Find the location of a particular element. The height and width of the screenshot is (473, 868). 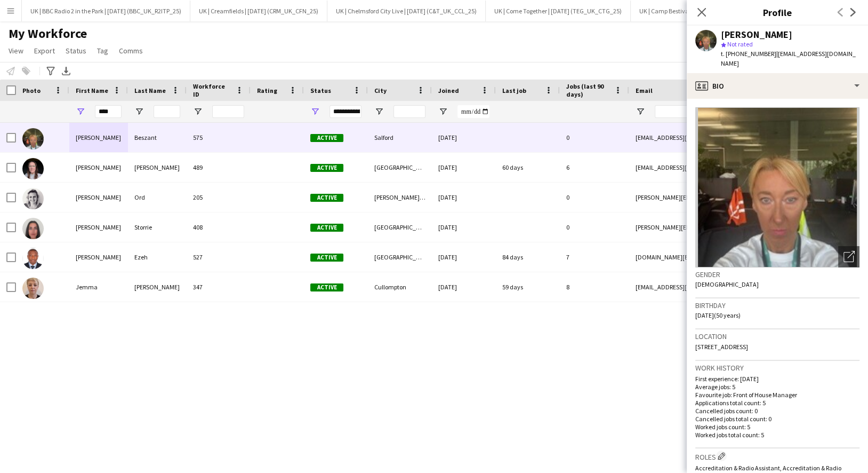

div: 527 is located at coordinates (219, 257).